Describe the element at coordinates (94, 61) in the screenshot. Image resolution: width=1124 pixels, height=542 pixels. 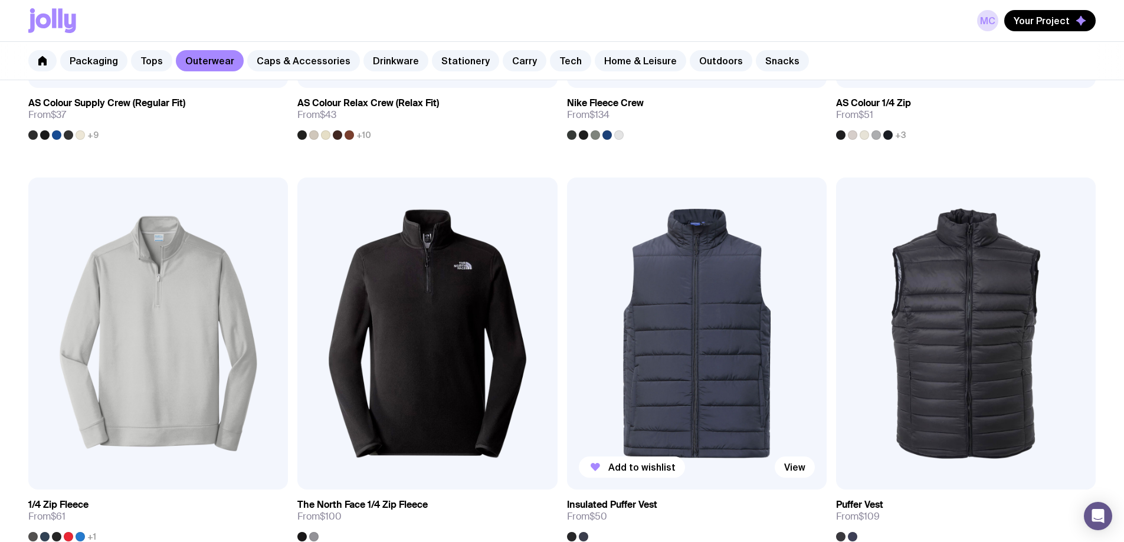
I see `a: Packaging` at that location.